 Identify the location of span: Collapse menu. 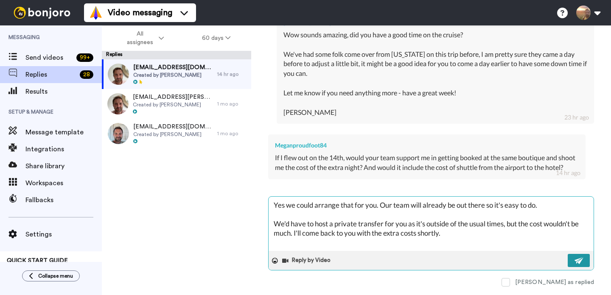
(56, 276).